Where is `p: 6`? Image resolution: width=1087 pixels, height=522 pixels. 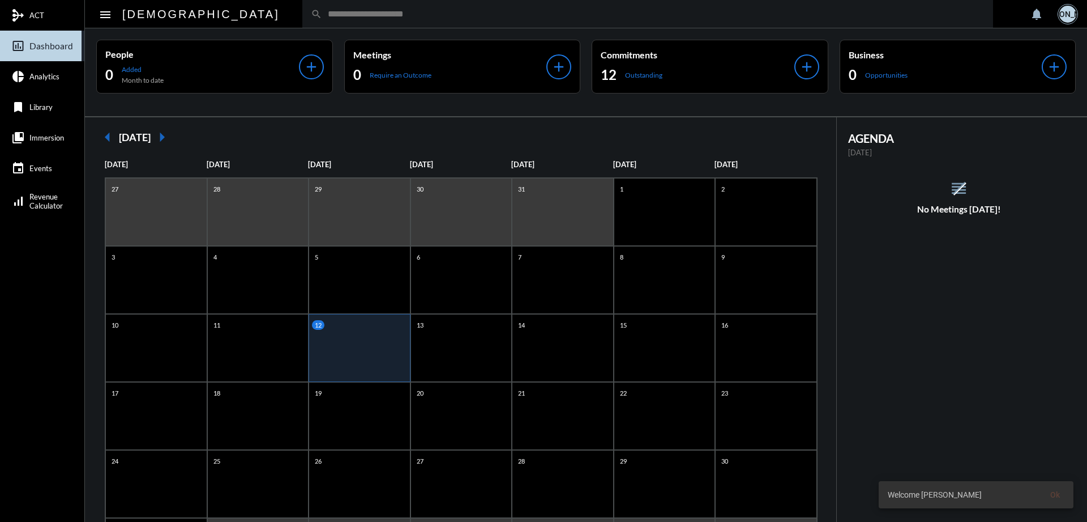 p: 6 is located at coordinates (419, 257).